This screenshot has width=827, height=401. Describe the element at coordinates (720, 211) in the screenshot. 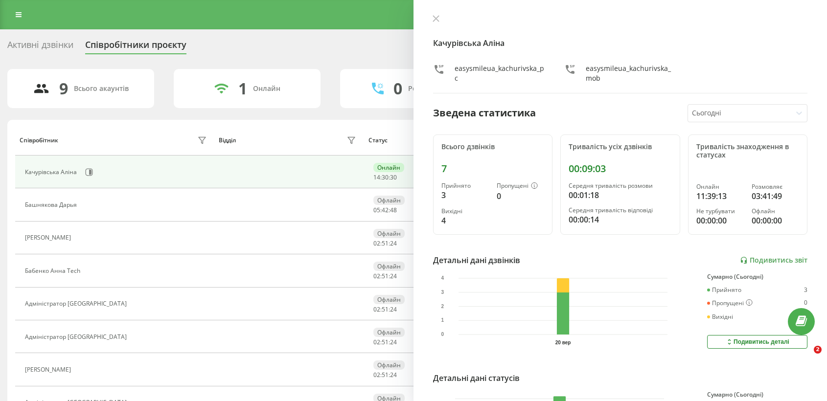

I see `div: Не турбувати` at that location.